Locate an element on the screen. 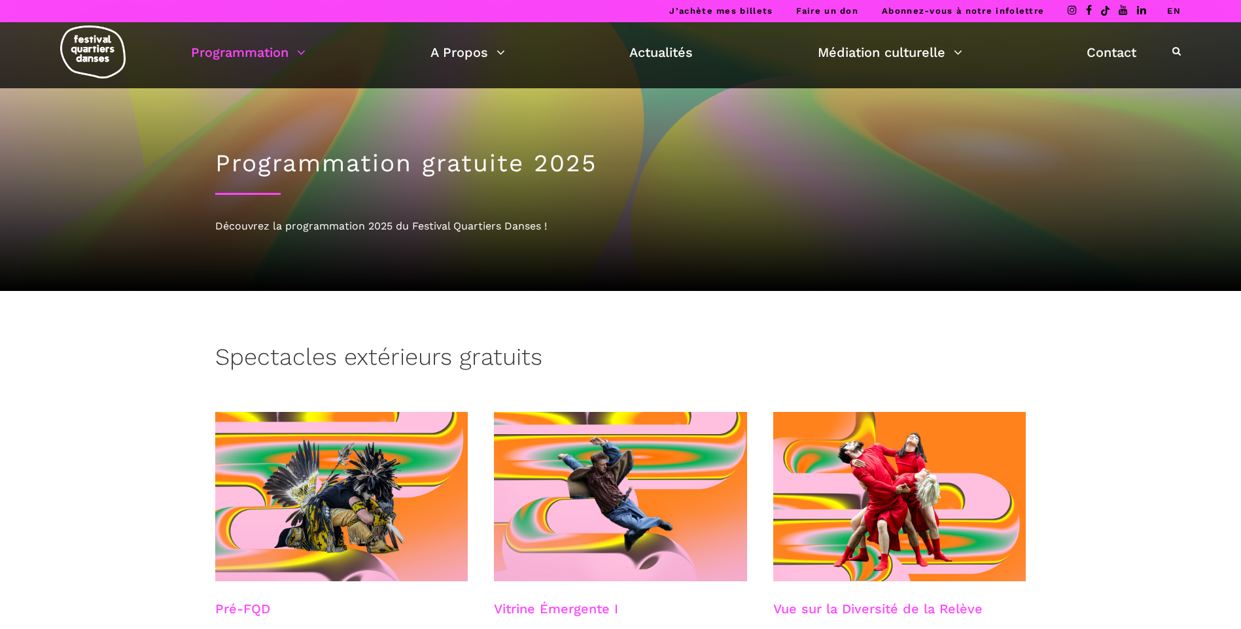 This screenshot has height=629, width=1241. h1: Programmation gratuite 2025 is located at coordinates (621, 164).